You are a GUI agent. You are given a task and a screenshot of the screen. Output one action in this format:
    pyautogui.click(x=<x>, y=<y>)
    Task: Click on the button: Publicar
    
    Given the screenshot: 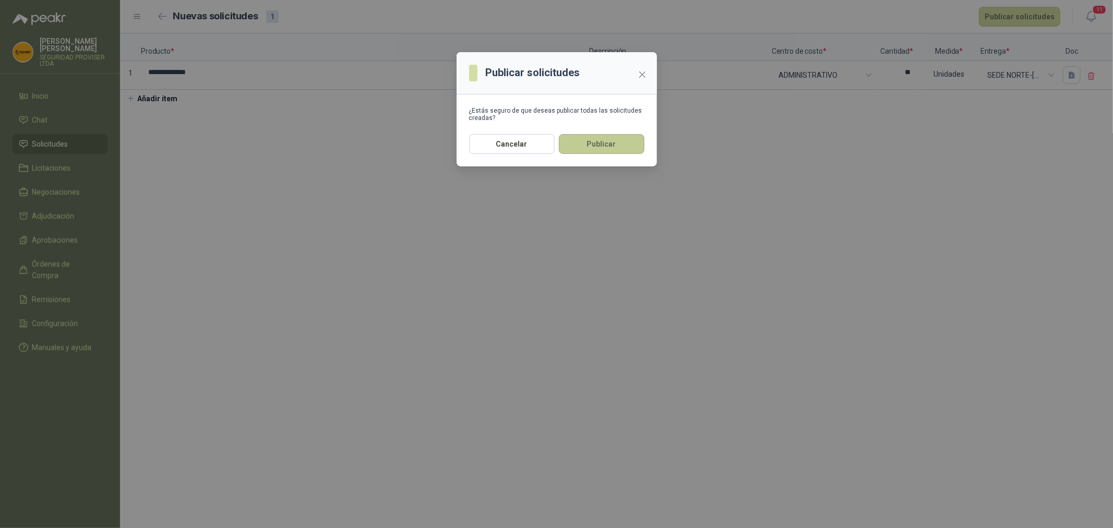 What is the action you would take?
    pyautogui.click(x=602, y=144)
    